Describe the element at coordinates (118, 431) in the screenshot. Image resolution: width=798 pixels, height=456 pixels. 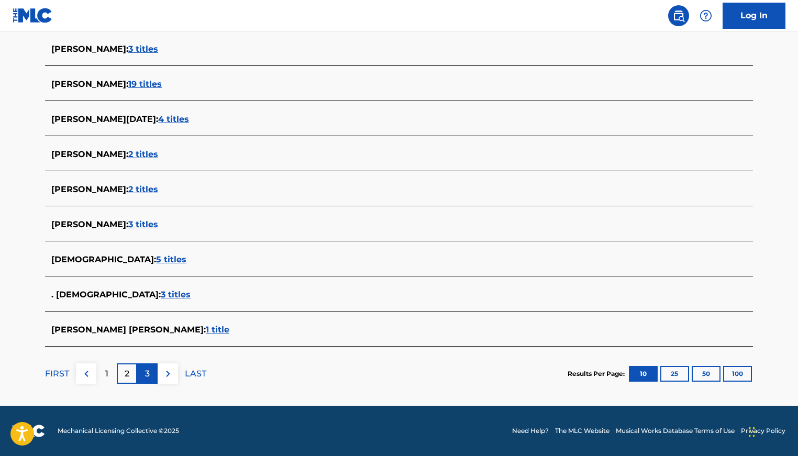
I see `span: Mechanical Licensing Collective © 2025` at that location.